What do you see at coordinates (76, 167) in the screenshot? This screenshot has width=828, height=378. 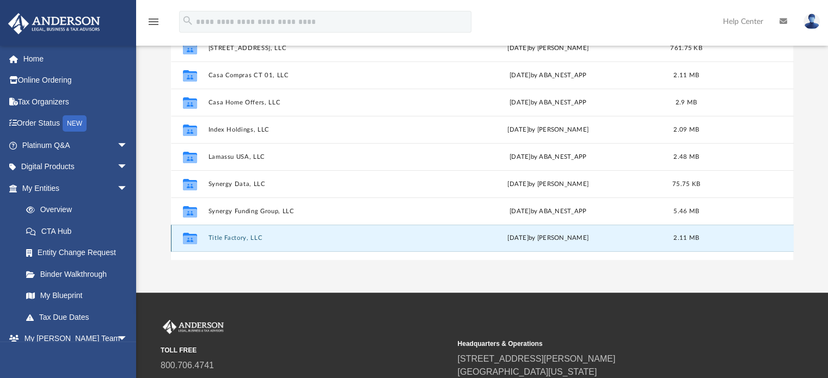 I see `a: Digital Productsarrow_drop_down` at bounding box center [76, 167].